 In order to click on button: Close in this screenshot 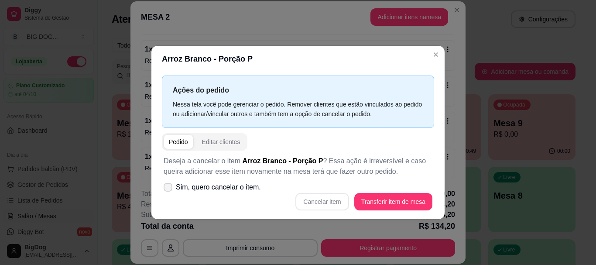, I will do `click(436, 55)`.